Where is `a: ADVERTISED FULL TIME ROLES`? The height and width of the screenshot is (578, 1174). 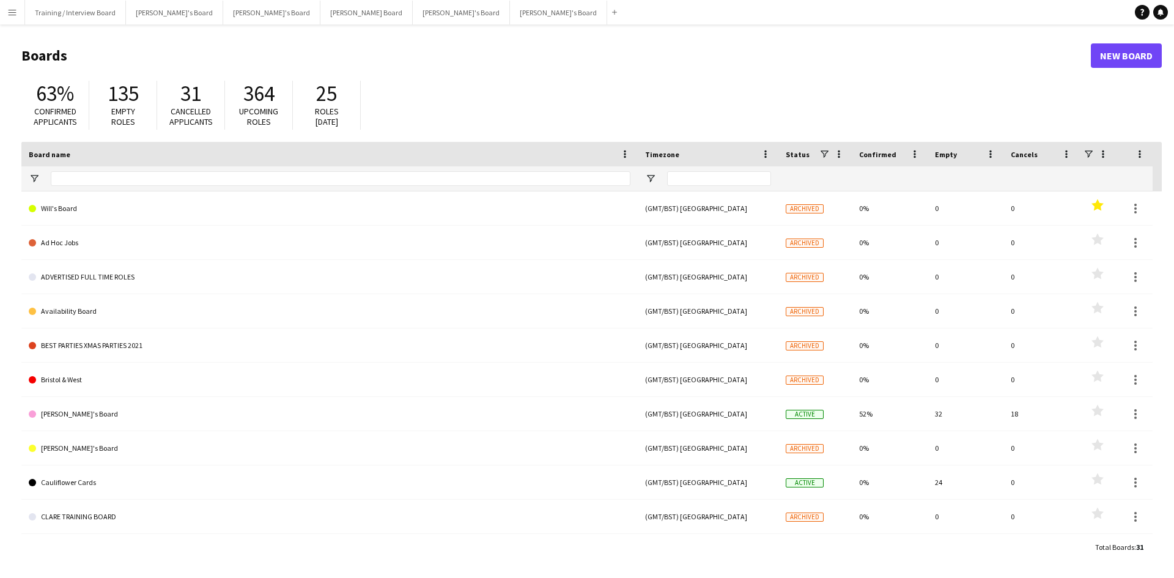 a: ADVERTISED FULL TIME ROLES is located at coordinates (330, 277).